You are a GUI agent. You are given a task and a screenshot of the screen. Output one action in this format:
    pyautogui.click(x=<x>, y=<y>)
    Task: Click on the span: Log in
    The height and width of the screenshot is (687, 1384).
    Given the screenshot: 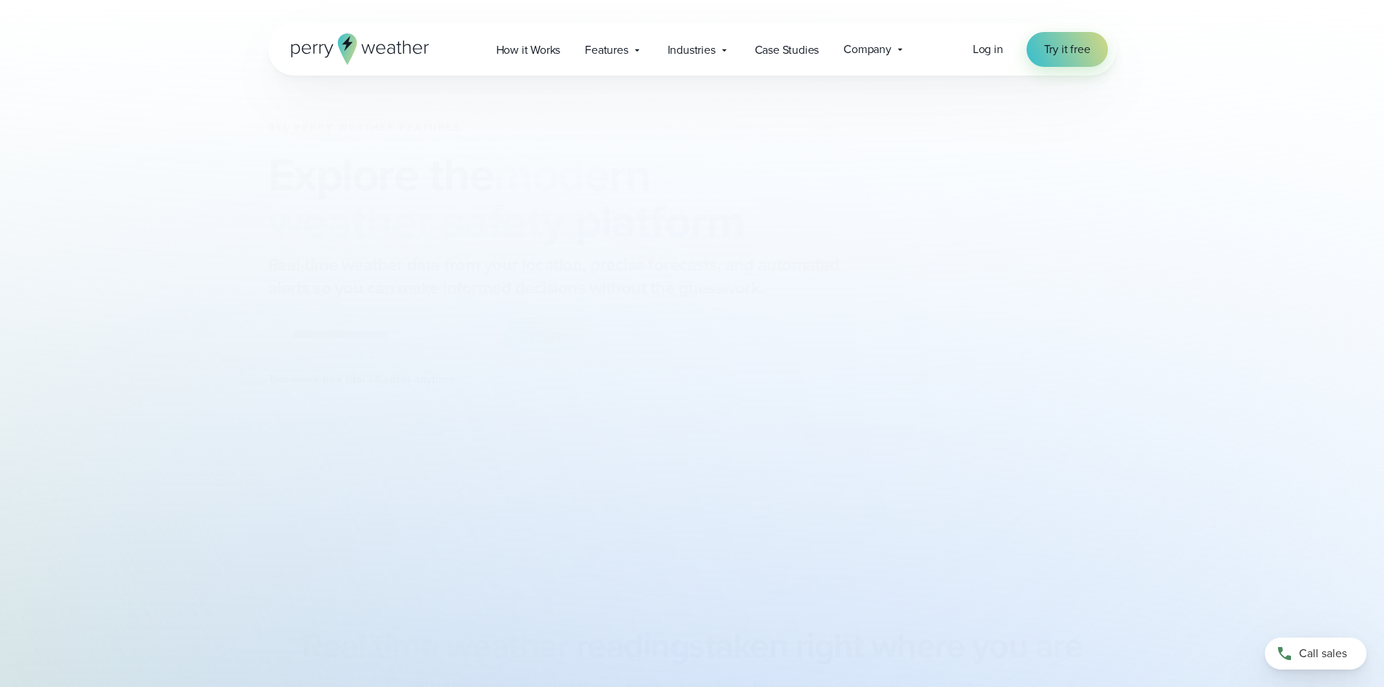 What is the action you would take?
    pyautogui.click(x=988, y=49)
    